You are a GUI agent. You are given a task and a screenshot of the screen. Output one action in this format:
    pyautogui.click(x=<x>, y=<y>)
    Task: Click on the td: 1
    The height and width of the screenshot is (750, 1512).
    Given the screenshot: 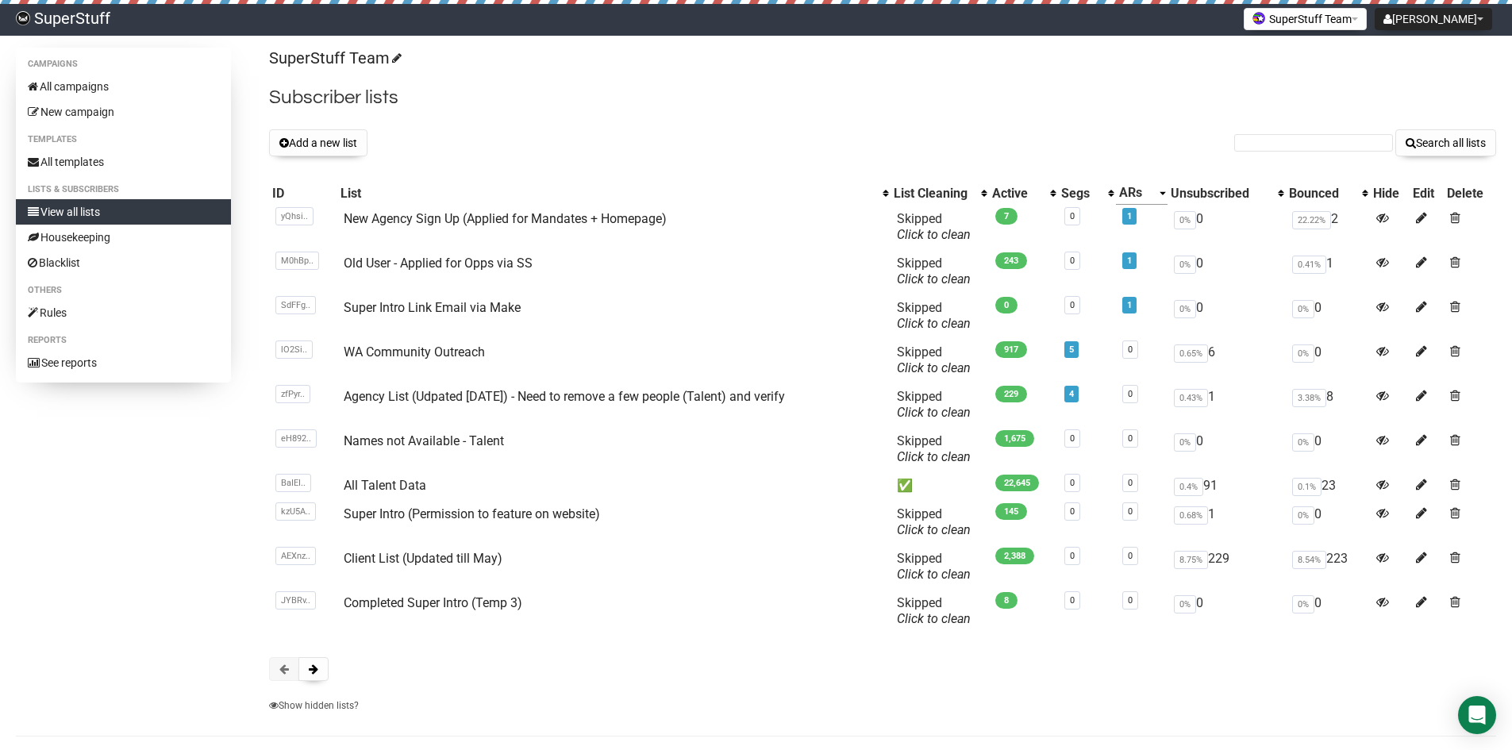 What is the action you would take?
    pyautogui.click(x=1328, y=272)
    